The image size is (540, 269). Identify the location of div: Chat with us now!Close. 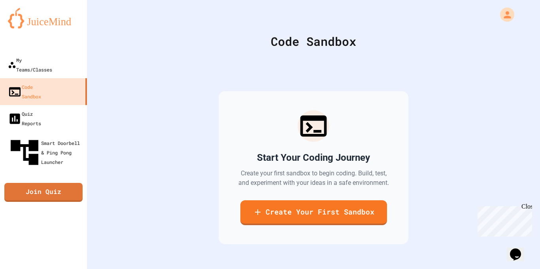
(29, 26).